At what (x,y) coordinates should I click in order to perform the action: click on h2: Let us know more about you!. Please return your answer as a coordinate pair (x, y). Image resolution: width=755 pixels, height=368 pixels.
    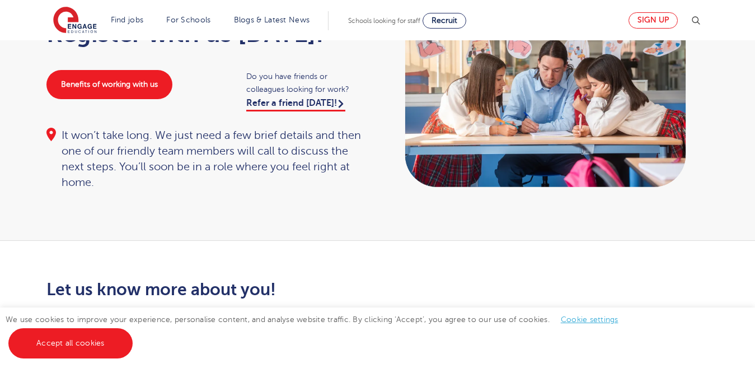
    Looking at the image, I should click on (264, 289).